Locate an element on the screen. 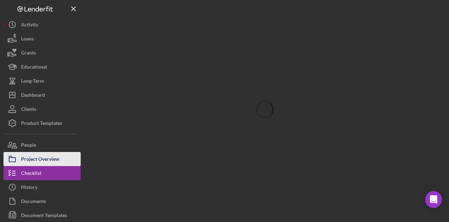 This screenshot has height=222, width=449. div: Activity is located at coordinates (29, 25).